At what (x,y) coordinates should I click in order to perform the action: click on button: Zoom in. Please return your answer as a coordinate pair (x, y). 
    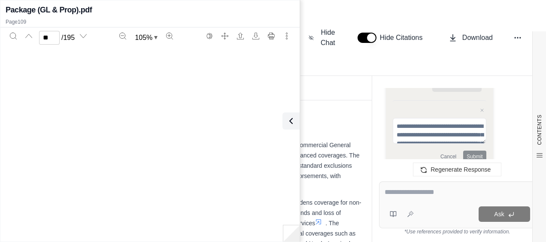
    Looking at the image, I should click on (170, 36).